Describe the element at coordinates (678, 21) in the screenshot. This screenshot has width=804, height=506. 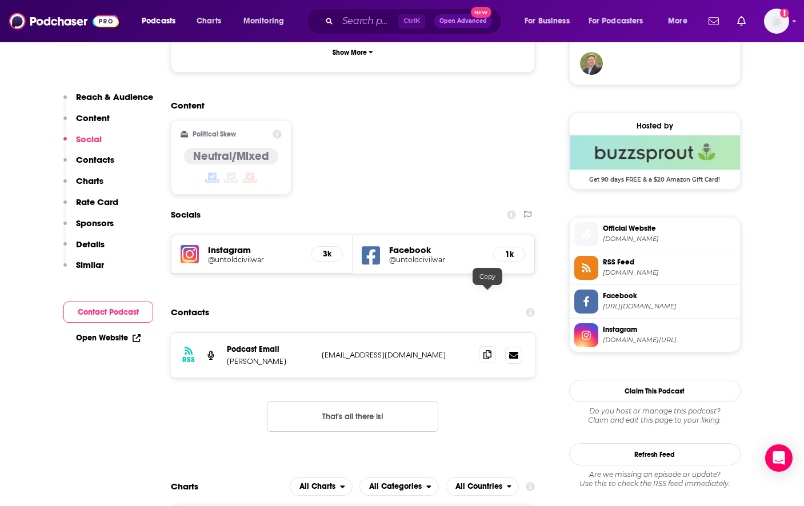
I see `span: More` at that location.